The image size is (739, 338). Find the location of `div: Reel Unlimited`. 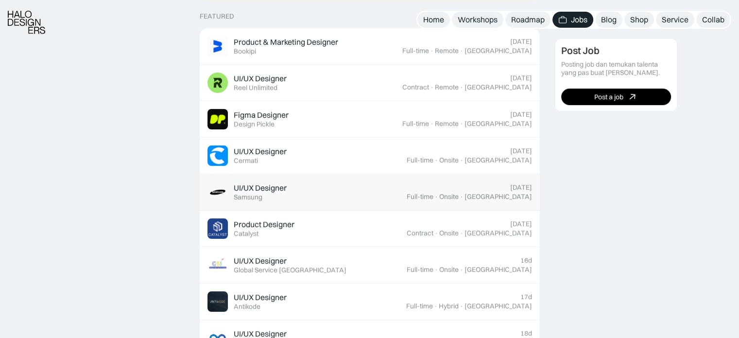

div: Reel Unlimited is located at coordinates (256, 87).